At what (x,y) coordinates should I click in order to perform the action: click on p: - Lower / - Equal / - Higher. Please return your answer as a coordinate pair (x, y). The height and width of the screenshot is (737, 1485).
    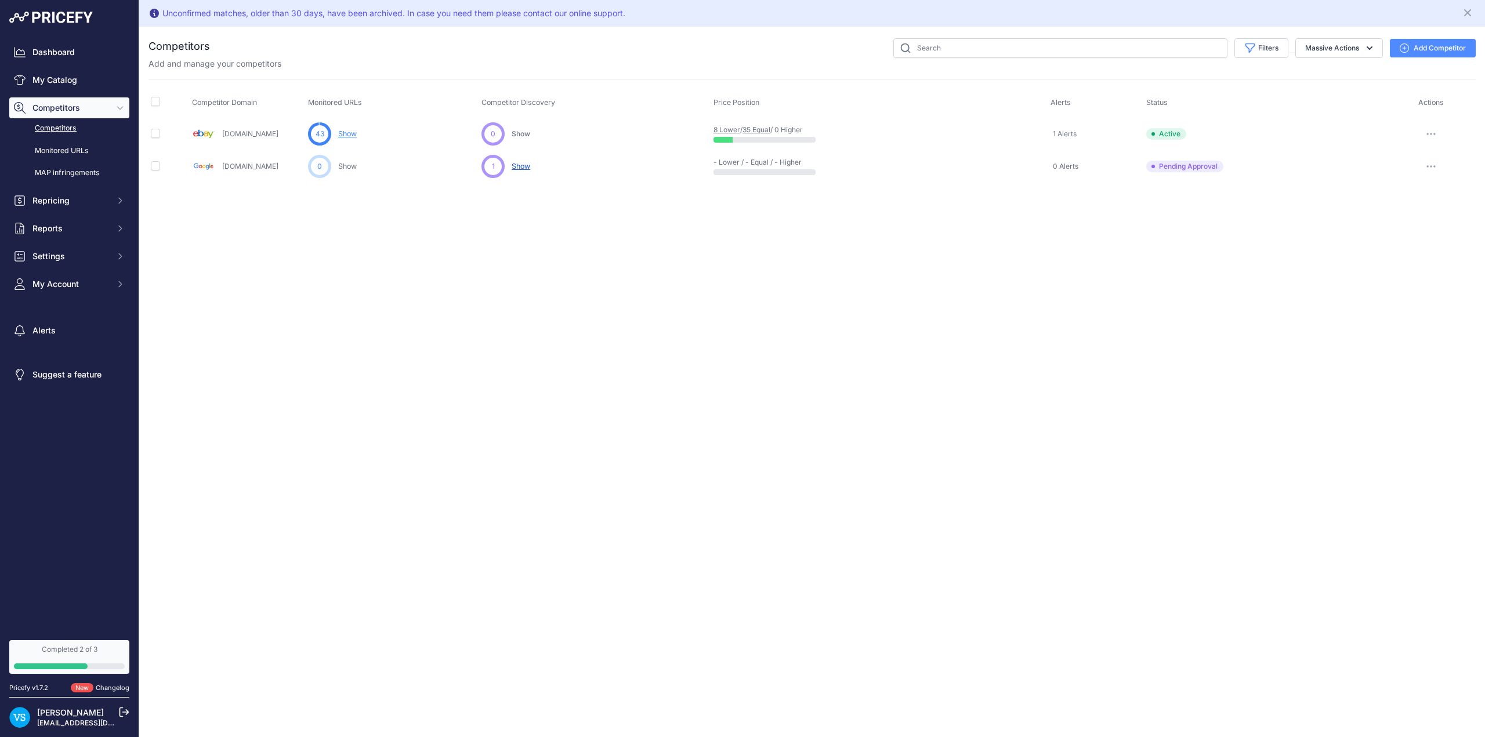
    Looking at the image, I should click on (751, 162).